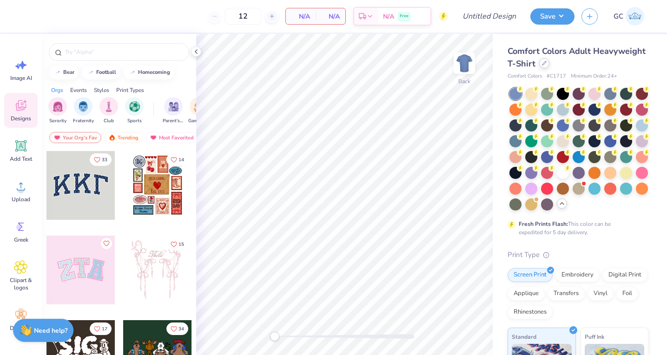 This screenshot has width=667, height=355. What do you see at coordinates (552, 16) in the screenshot?
I see `button: Save` at bounding box center [552, 16].